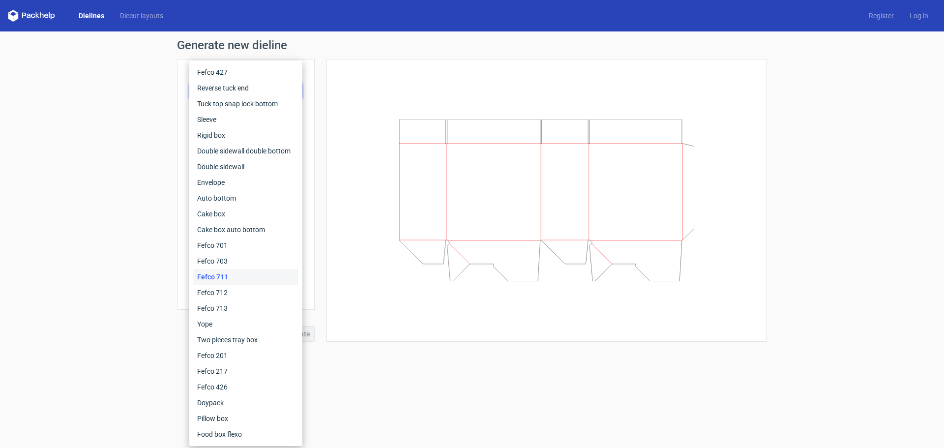 This screenshot has height=448, width=944. I want to click on h1: Generate new dieline, so click(472, 45).